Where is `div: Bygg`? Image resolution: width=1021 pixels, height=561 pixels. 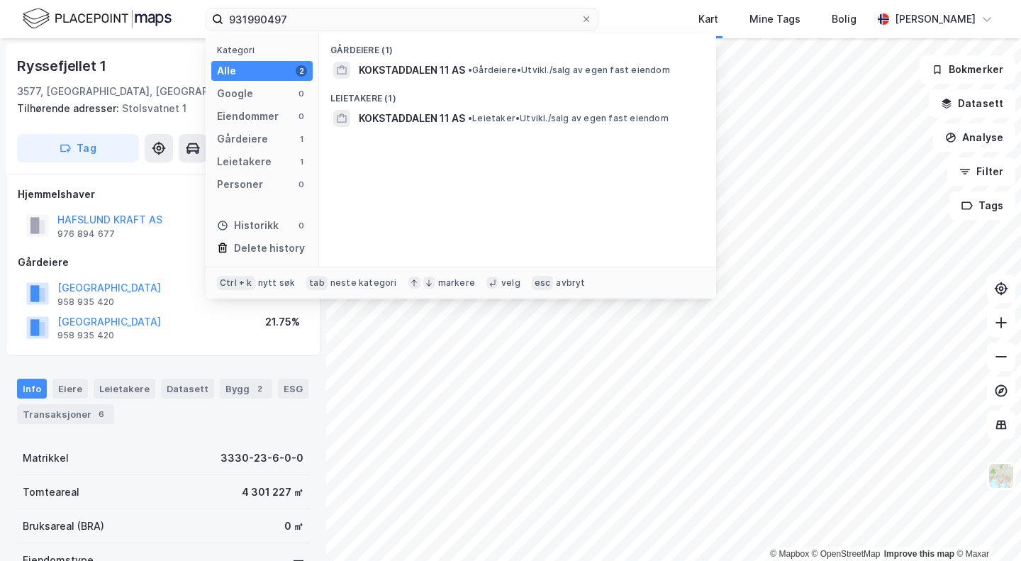
div: Bygg is located at coordinates (246, 389).